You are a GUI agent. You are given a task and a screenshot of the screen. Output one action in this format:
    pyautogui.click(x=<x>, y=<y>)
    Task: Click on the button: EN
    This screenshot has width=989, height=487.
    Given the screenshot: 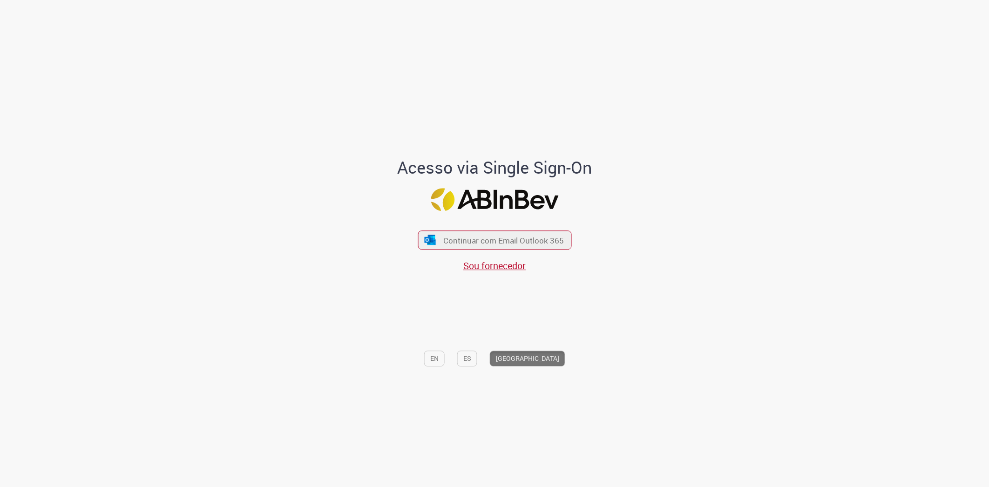 What is the action you would take?
    pyautogui.click(x=435, y=359)
    